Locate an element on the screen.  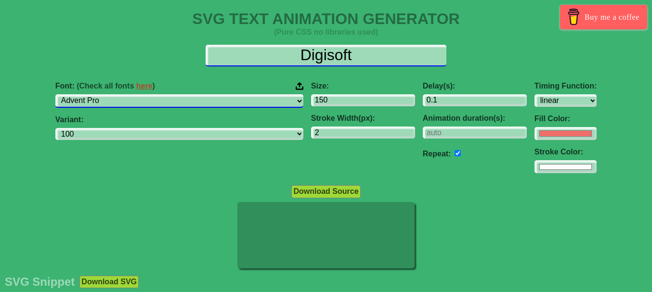
input: 0.1s is located at coordinates (475, 100).